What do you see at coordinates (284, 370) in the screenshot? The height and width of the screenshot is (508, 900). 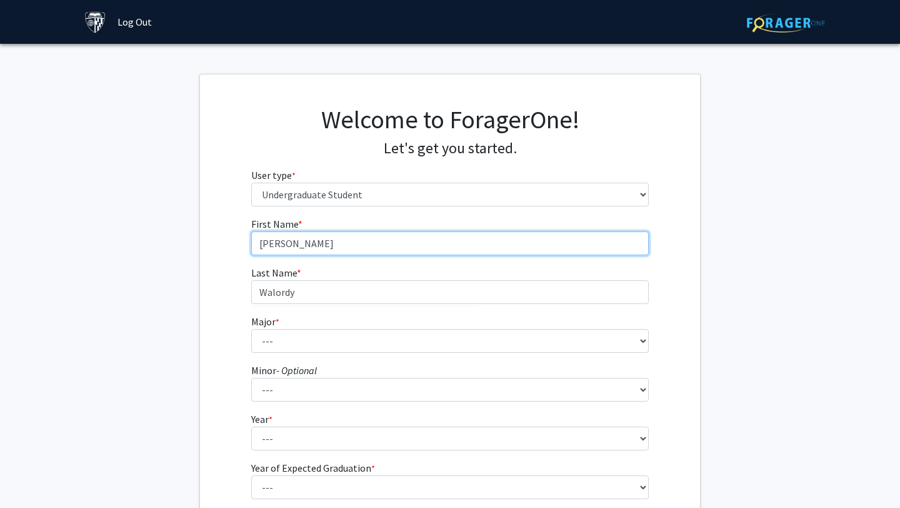 I see `label: Minor` at bounding box center [284, 370].